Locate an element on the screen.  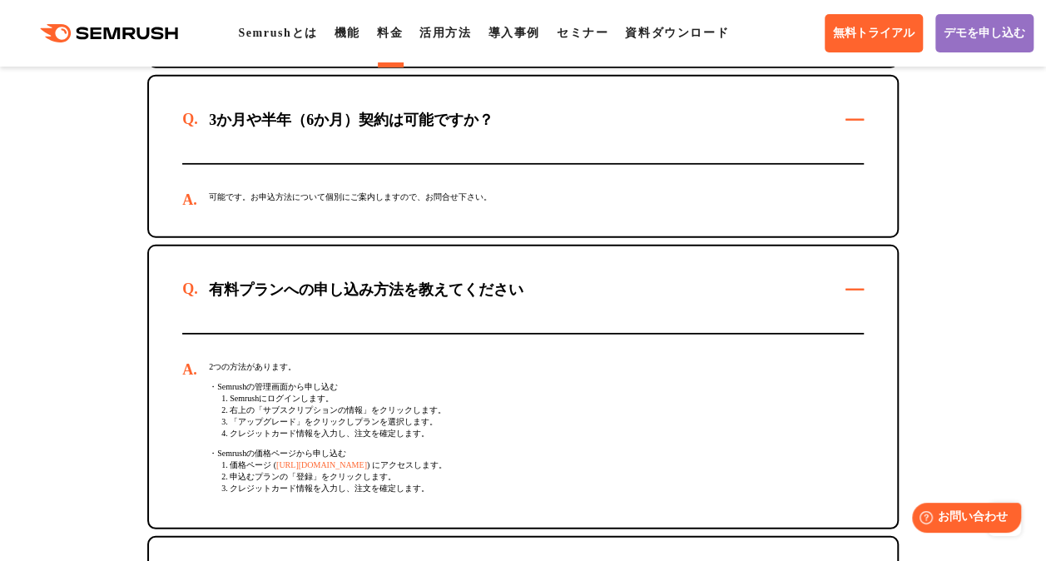
a: 資料ダウンロード is located at coordinates (676, 32).